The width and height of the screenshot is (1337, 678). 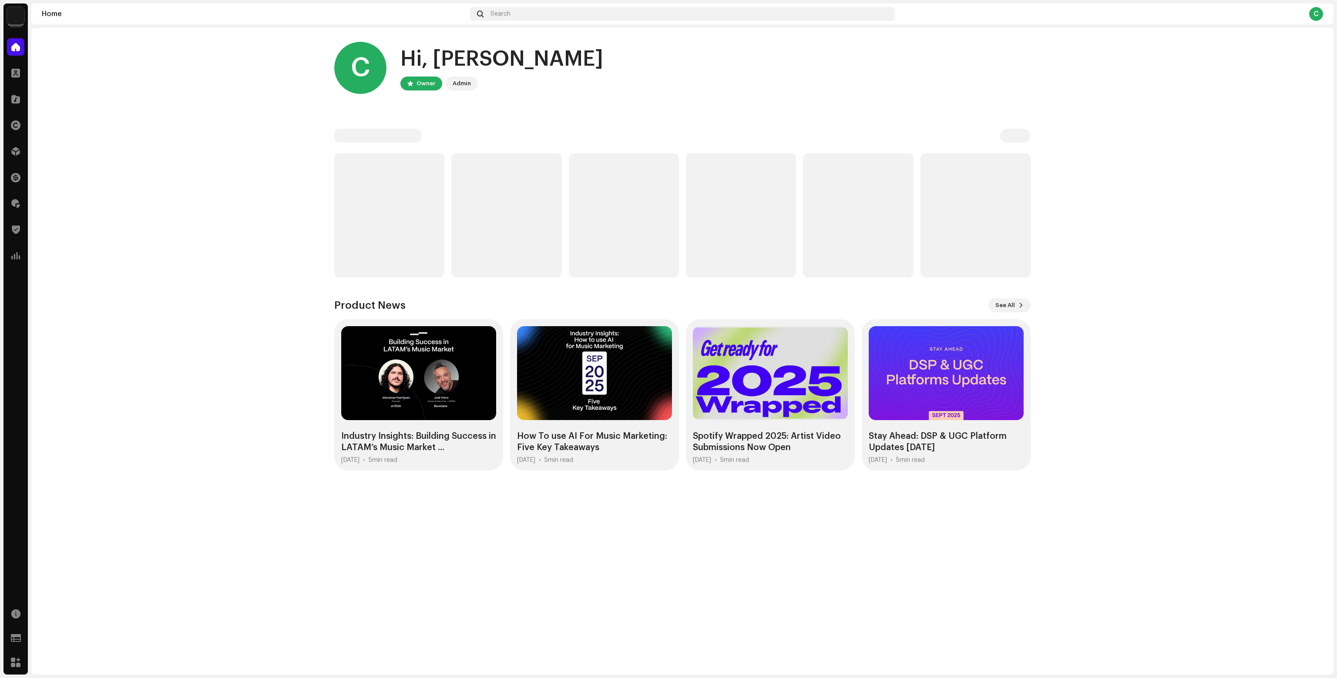 What do you see at coordinates (1005, 305) in the screenshot?
I see `span: See All` at bounding box center [1005, 305].